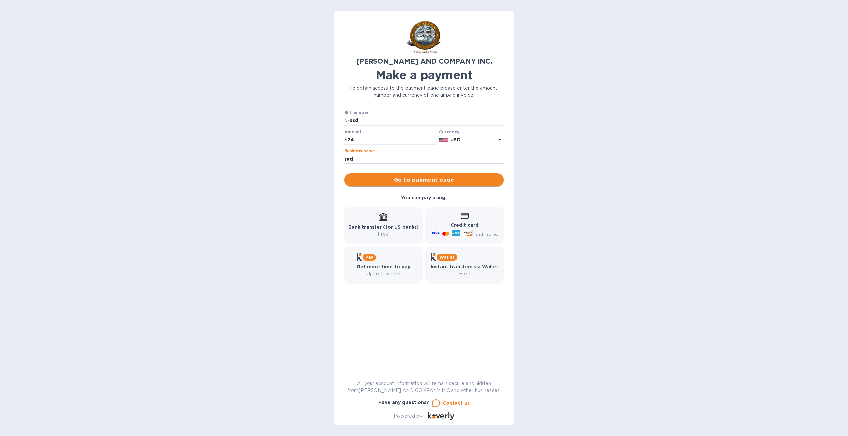 The image size is (848, 436). What do you see at coordinates (487, 234) in the screenshot?
I see `span: and more...` at bounding box center [487, 234].